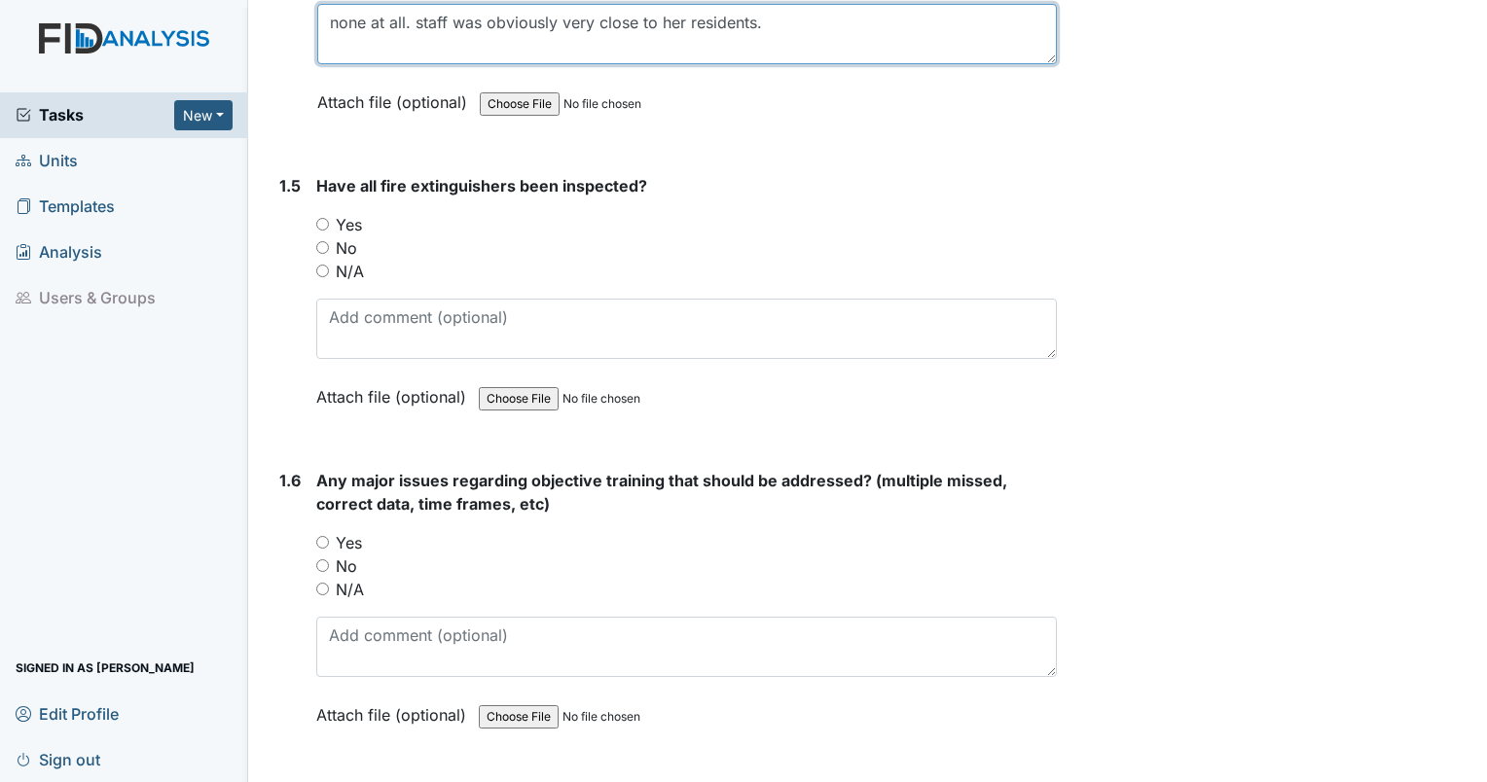 Image resolution: width=1487 pixels, height=782 pixels. What do you see at coordinates (57, 759) in the screenshot?
I see `span: Sign out` at bounding box center [57, 759].